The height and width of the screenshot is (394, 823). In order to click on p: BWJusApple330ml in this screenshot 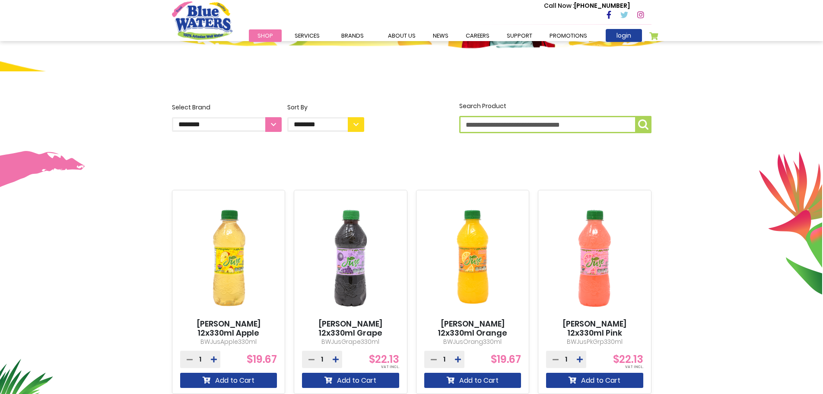, I will do `click(229, 341)`.